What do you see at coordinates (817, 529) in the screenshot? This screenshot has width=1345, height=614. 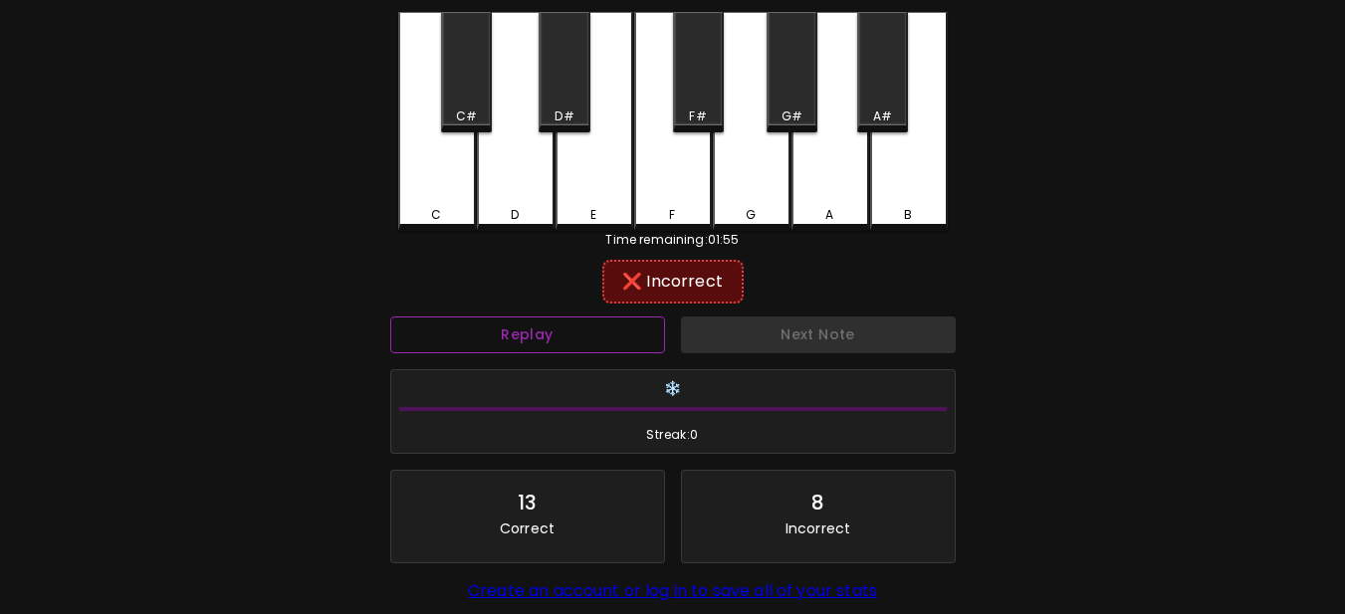 I see `p: Incorrect` at bounding box center [817, 529].